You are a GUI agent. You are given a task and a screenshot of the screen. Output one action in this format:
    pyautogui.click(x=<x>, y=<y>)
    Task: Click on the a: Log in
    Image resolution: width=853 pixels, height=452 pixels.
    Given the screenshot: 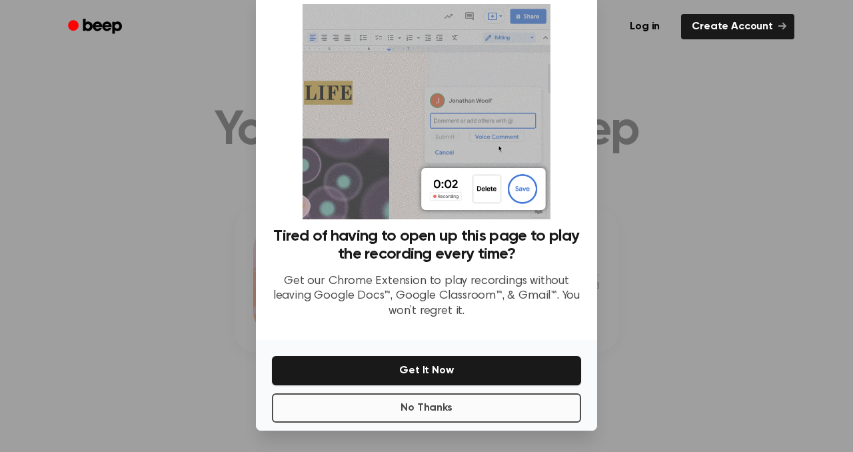 What is the action you would take?
    pyautogui.click(x=645, y=27)
    